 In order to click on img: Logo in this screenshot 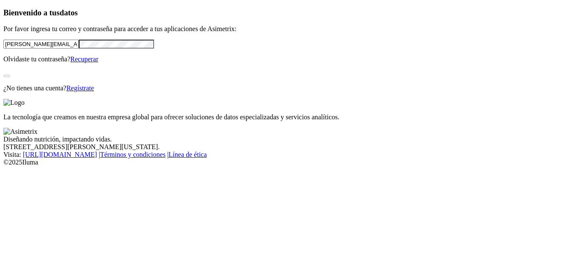, I will do `click(14, 103)`.